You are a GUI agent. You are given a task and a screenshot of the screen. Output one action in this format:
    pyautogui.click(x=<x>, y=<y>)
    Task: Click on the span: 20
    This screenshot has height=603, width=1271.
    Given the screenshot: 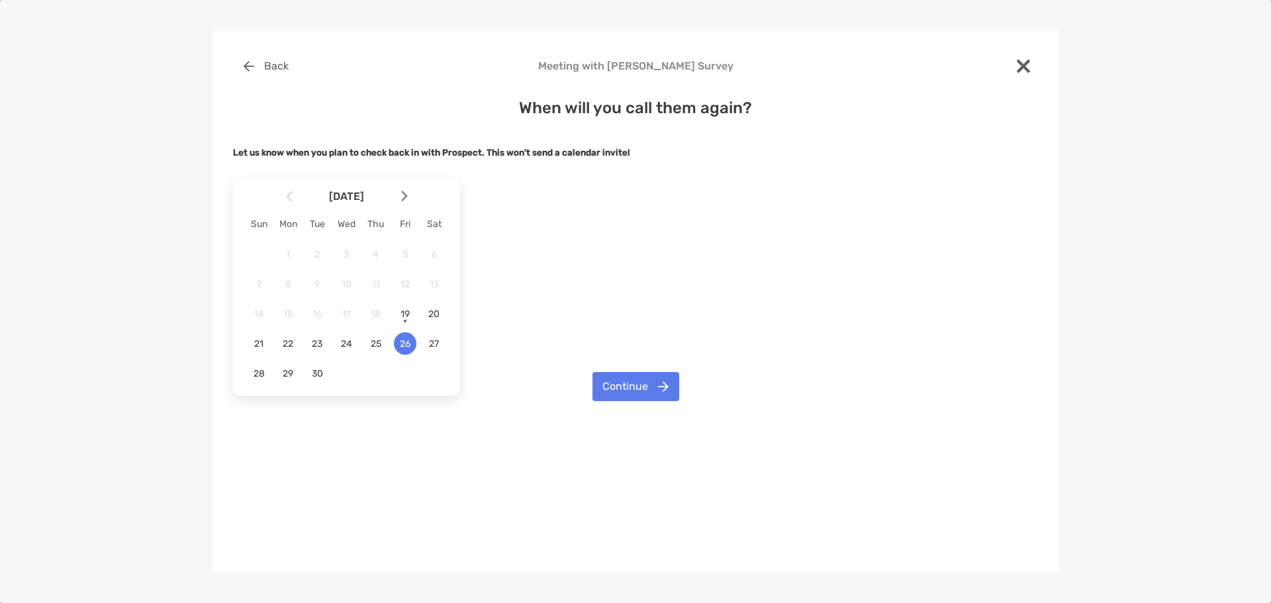 What is the action you would take?
    pyautogui.click(x=434, y=314)
    